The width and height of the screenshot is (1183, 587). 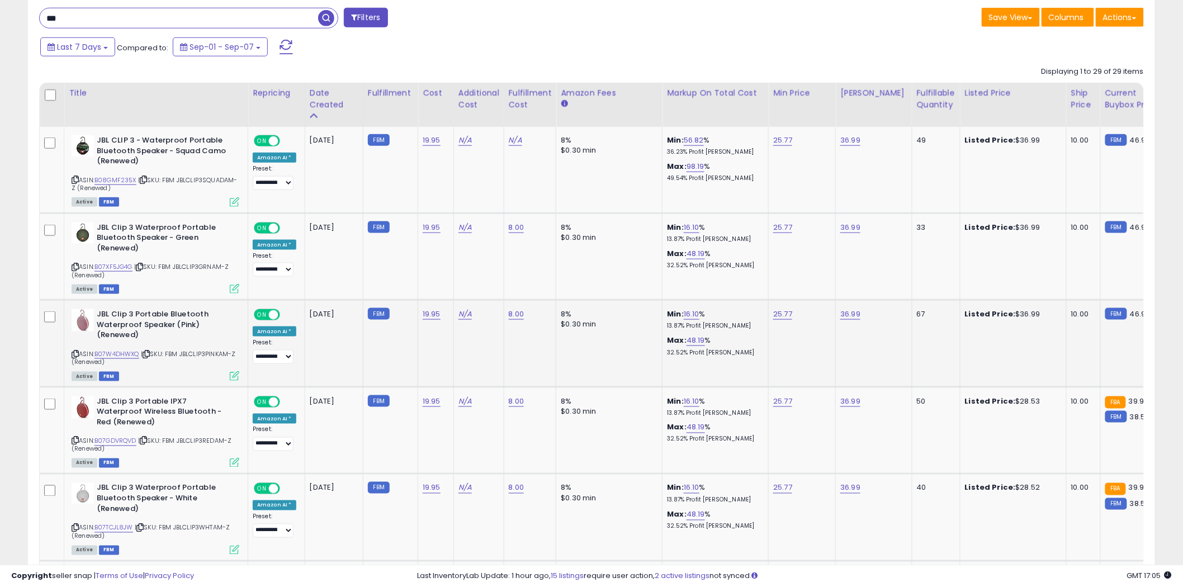 I want to click on div: Displaying 1 to 29 of 29 items, so click(x=1092, y=72).